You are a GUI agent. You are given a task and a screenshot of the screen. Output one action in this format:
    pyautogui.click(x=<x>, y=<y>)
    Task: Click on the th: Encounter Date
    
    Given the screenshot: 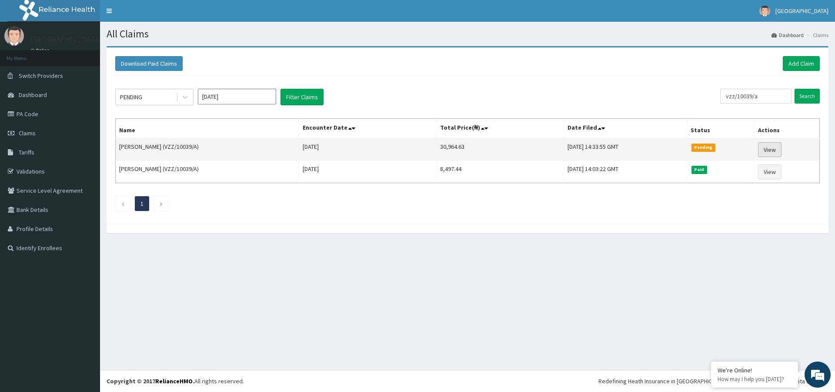 What is the action you would take?
    pyautogui.click(x=368, y=129)
    